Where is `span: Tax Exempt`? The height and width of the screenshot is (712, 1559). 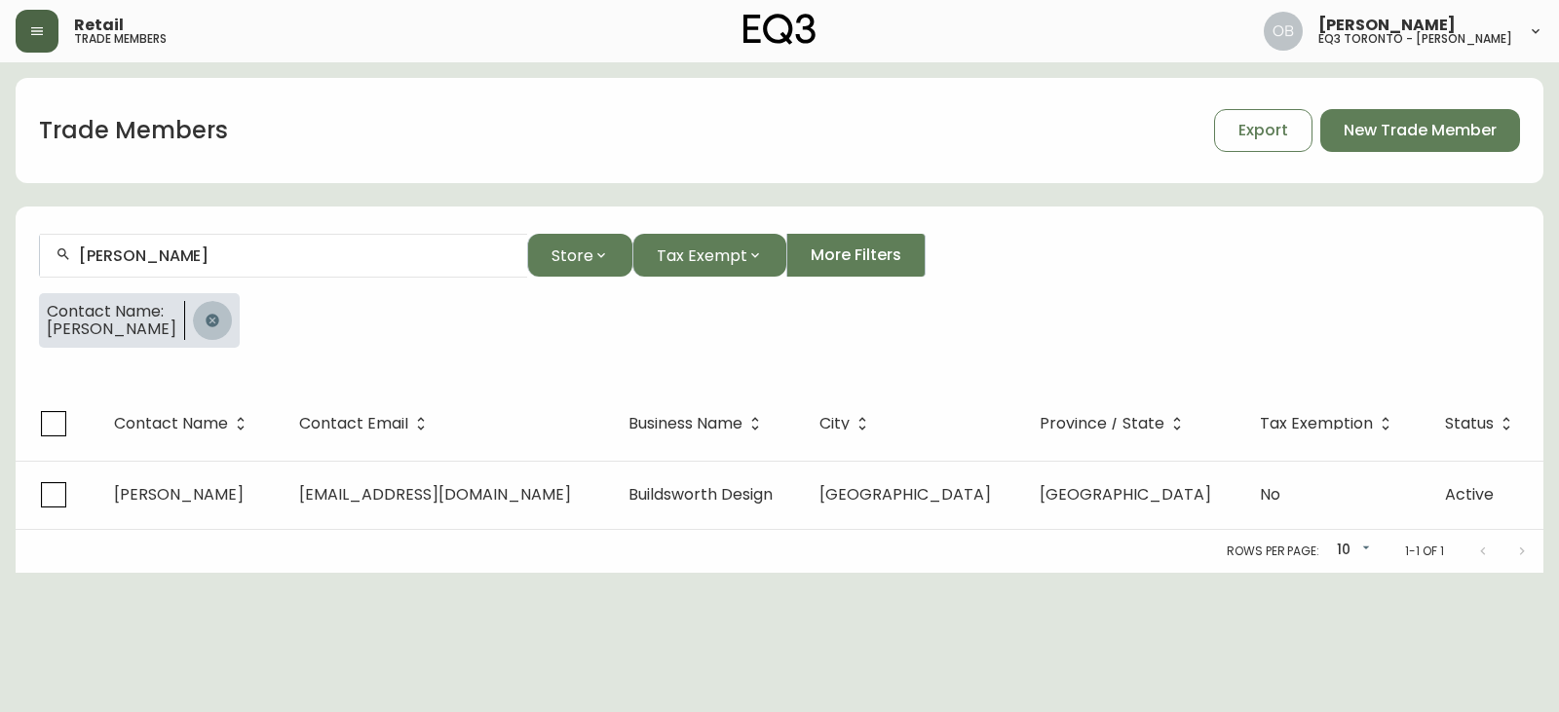 span: Tax Exempt is located at coordinates (702, 255).